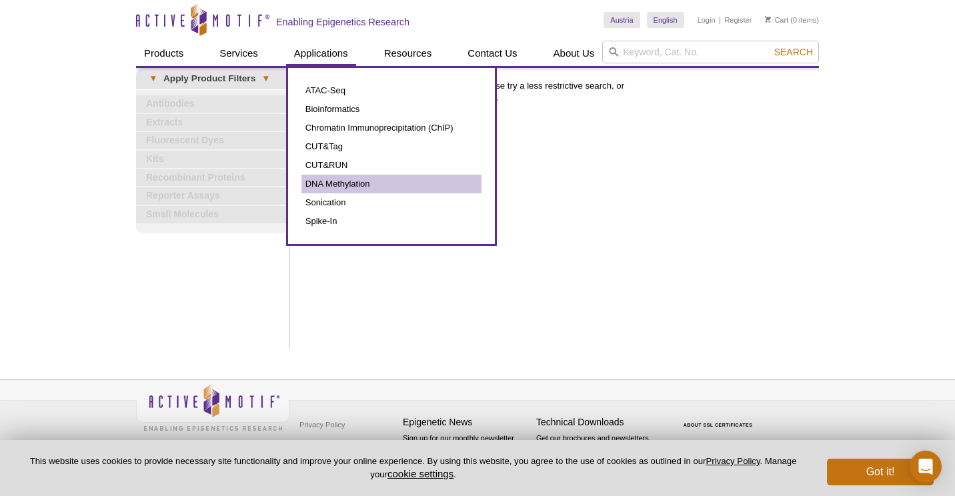 Image resolution: width=955 pixels, height=496 pixels. I want to click on p: Sorry, your search did not return any results. Please try a less restrictive search, or by phone ..., so click(557, 92).